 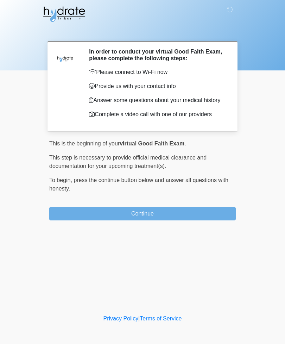 What do you see at coordinates (121, 318) in the screenshot?
I see `a: Privacy Policy` at bounding box center [121, 318].